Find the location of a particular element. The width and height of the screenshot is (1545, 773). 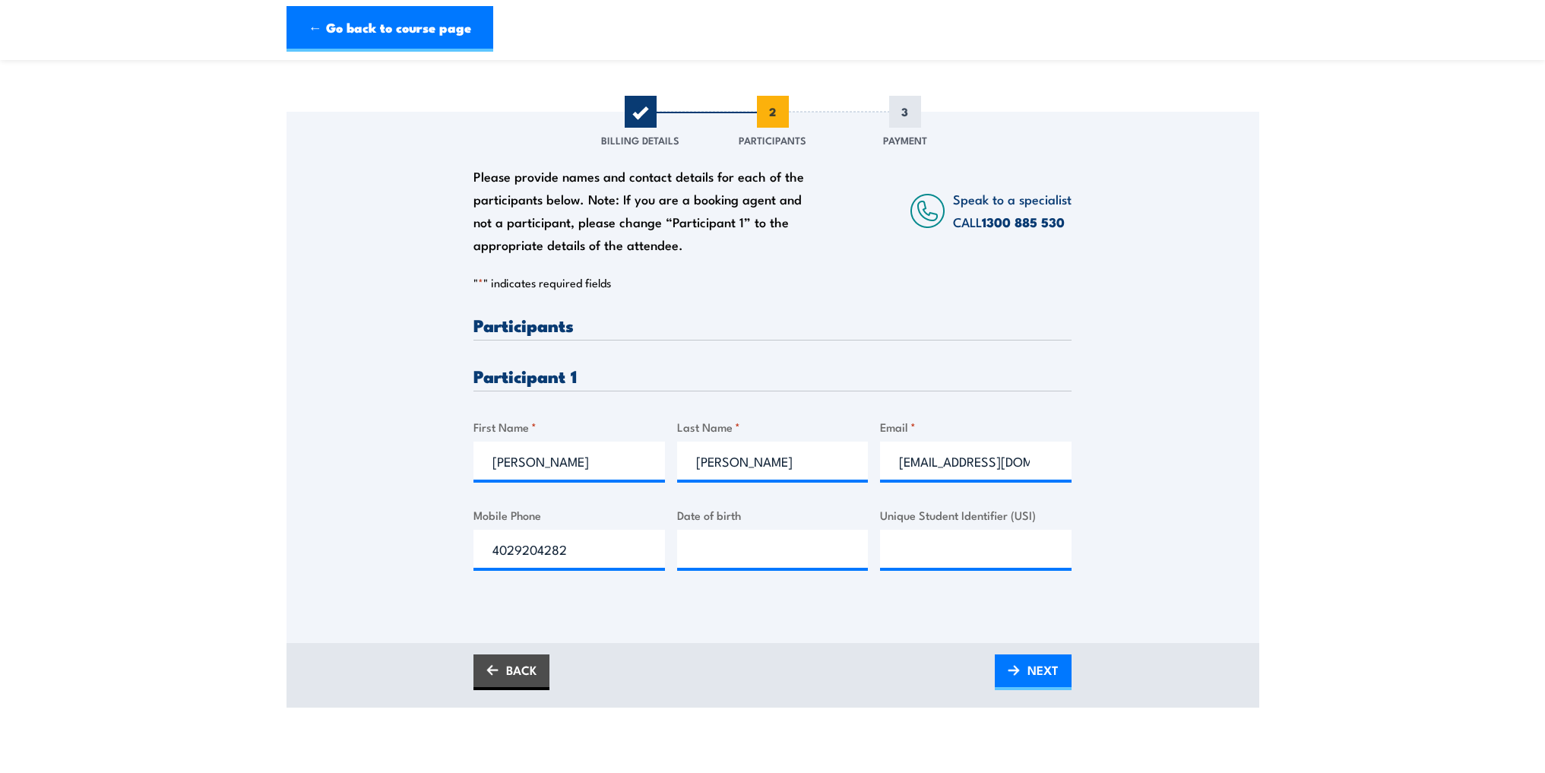

span: 2 is located at coordinates (773, 112).